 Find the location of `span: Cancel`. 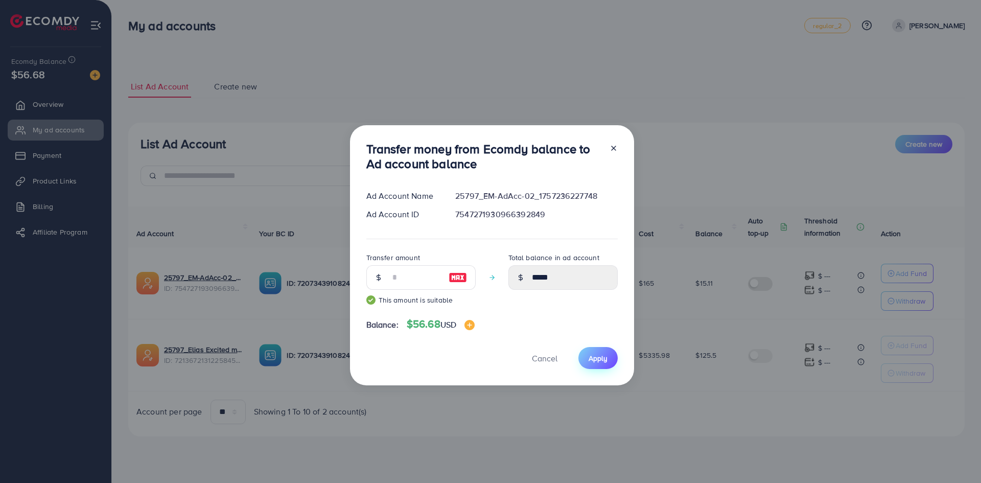

span: Cancel is located at coordinates (544, 358).